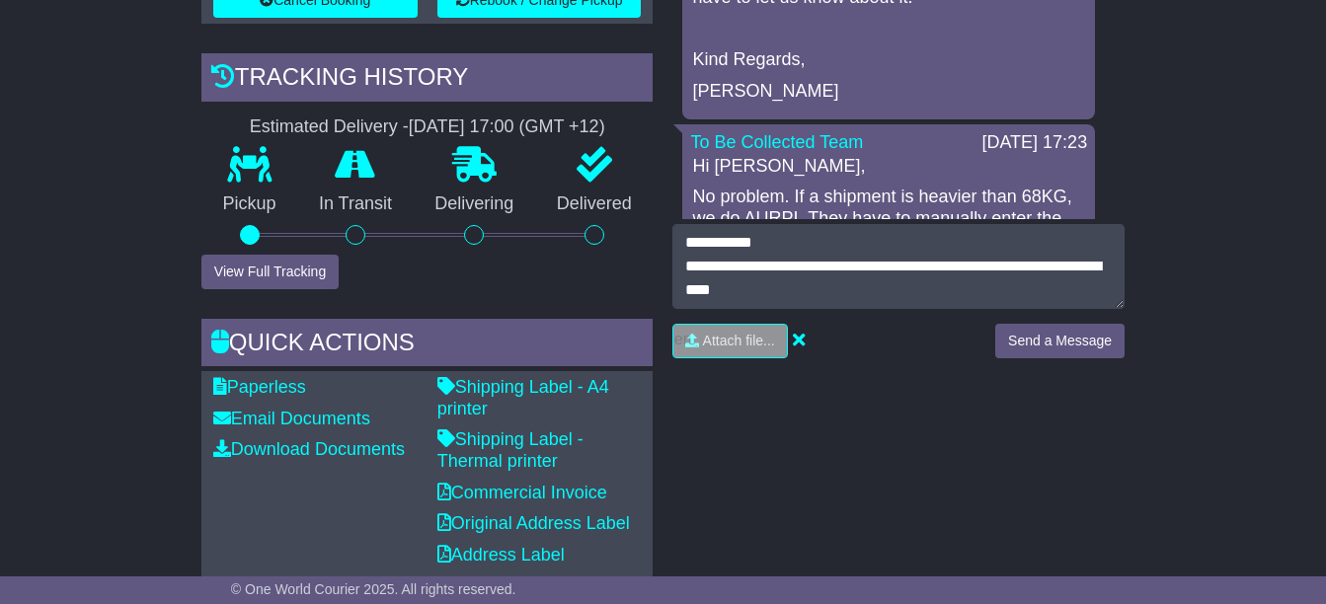  What do you see at coordinates (354, 204) in the screenshot?
I see `p: In Transit` at bounding box center [354, 204].